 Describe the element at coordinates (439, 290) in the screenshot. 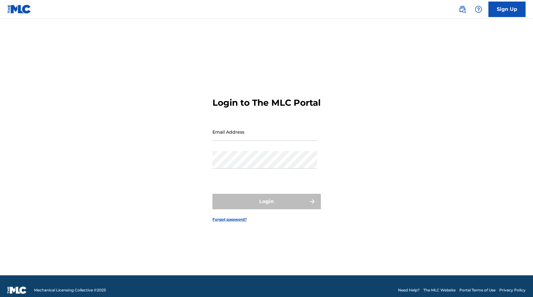

I see `a: The MLC Website` at that location.